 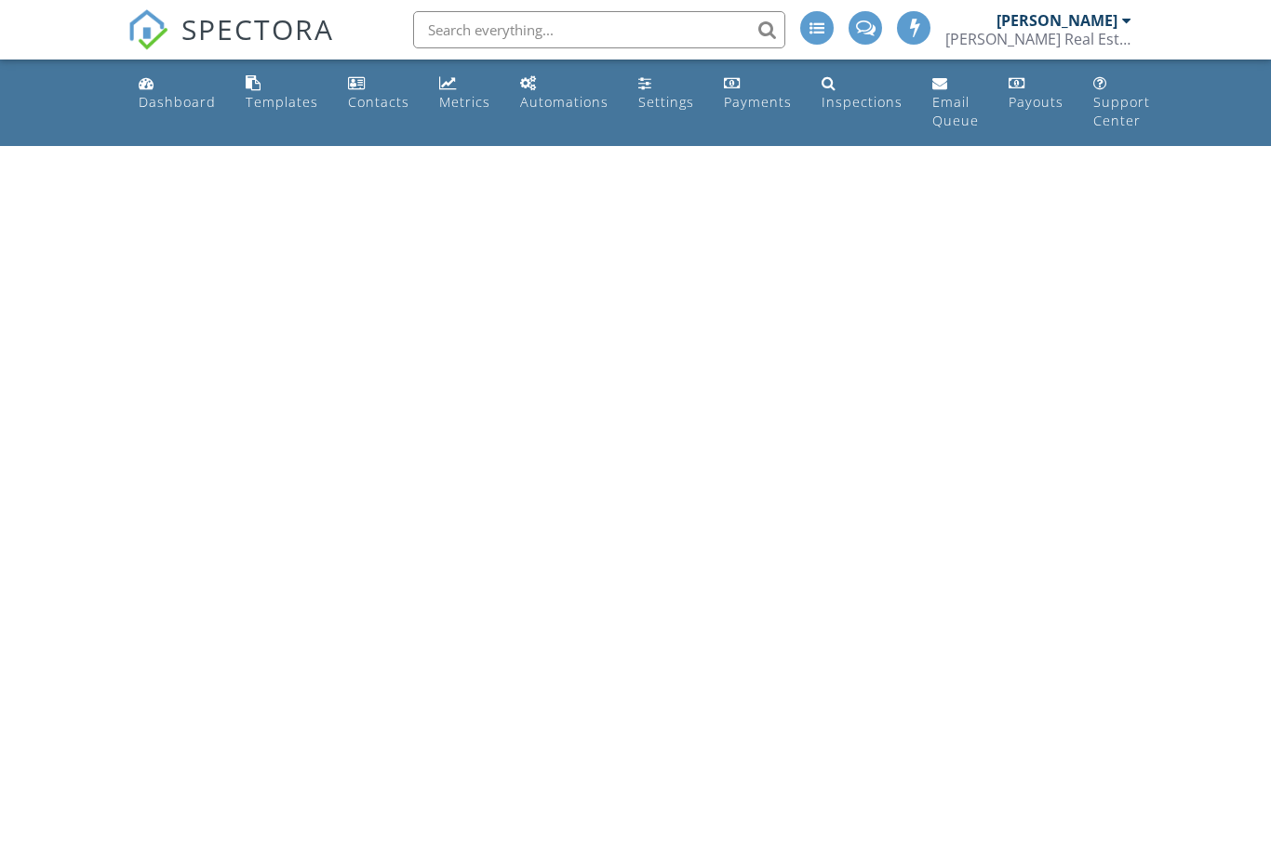 What do you see at coordinates (599, 30) in the screenshot?
I see `input: Search everything...` at bounding box center [599, 30].